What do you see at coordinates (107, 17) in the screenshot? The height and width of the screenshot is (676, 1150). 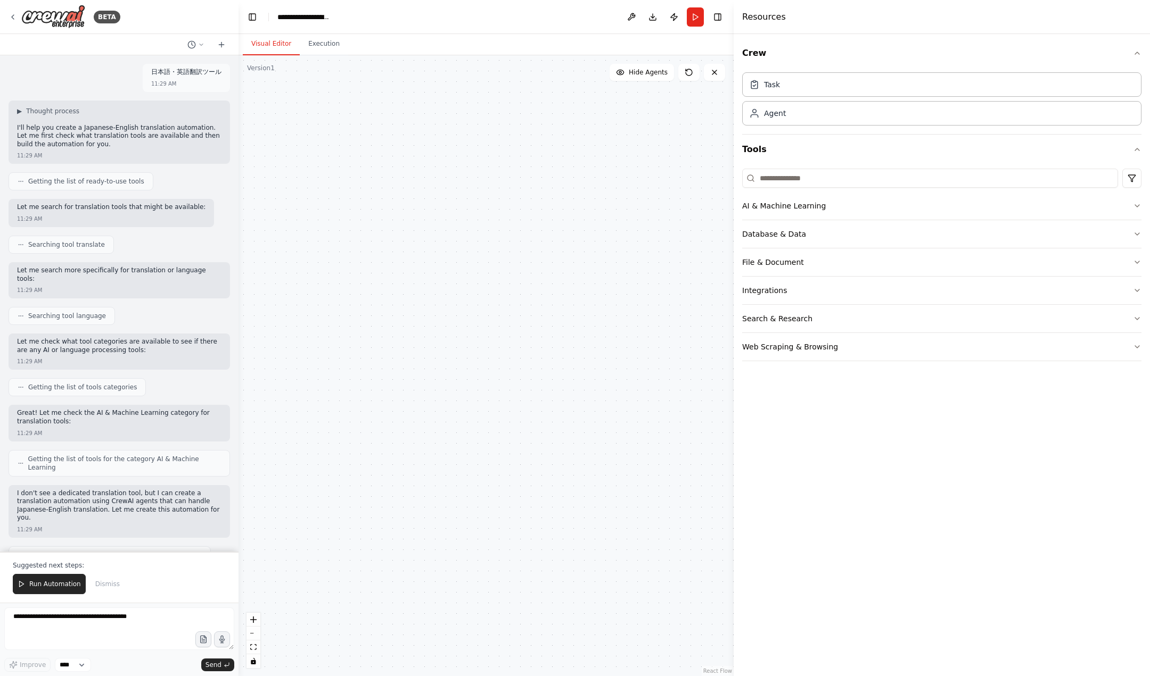 I see `div: BETA` at bounding box center [107, 17].